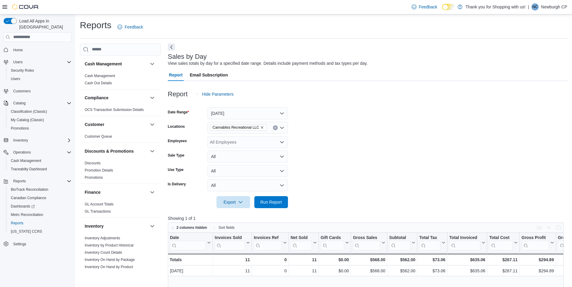  Describe the element at coordinates (20, 244) in the screenshot. I see `a: Settings` at that location.